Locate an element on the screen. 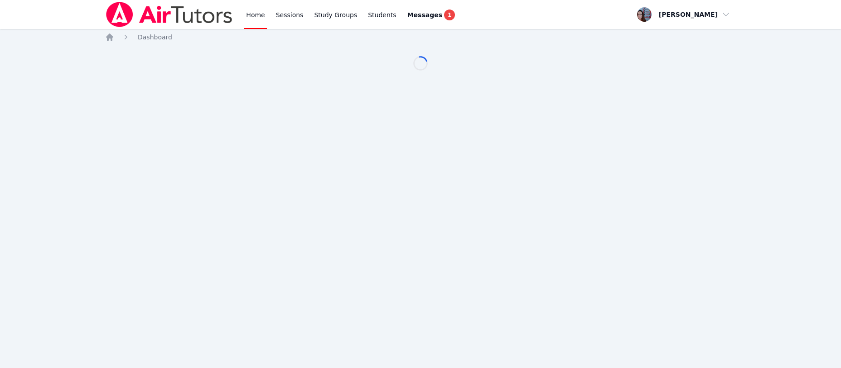 The height and width of the screenshot is (368, 841). nav: Breadcrumb is located at coordinates (421, 37).